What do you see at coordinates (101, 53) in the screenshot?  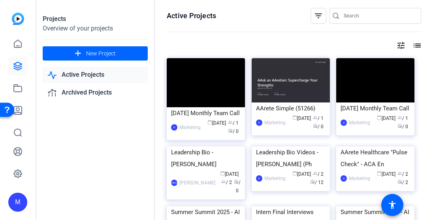 I see `span: New Project` at bounding box center [101, 53].